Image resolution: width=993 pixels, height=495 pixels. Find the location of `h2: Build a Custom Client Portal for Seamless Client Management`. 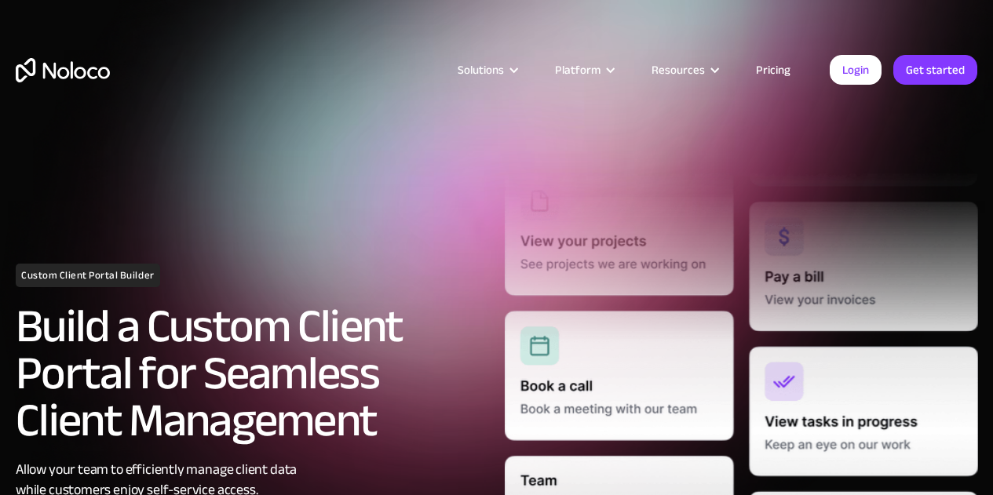

h2: Build a Custom Client Portal for Seamless Client Management is located at coordinates (252, 374).